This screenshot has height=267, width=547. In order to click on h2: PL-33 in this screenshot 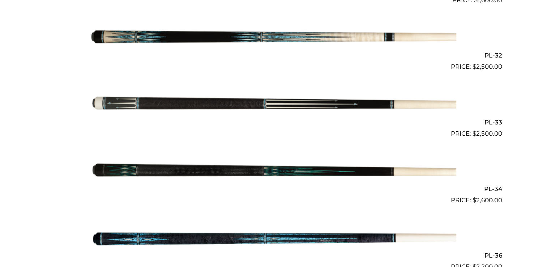, I will do `click(274, 122)`.